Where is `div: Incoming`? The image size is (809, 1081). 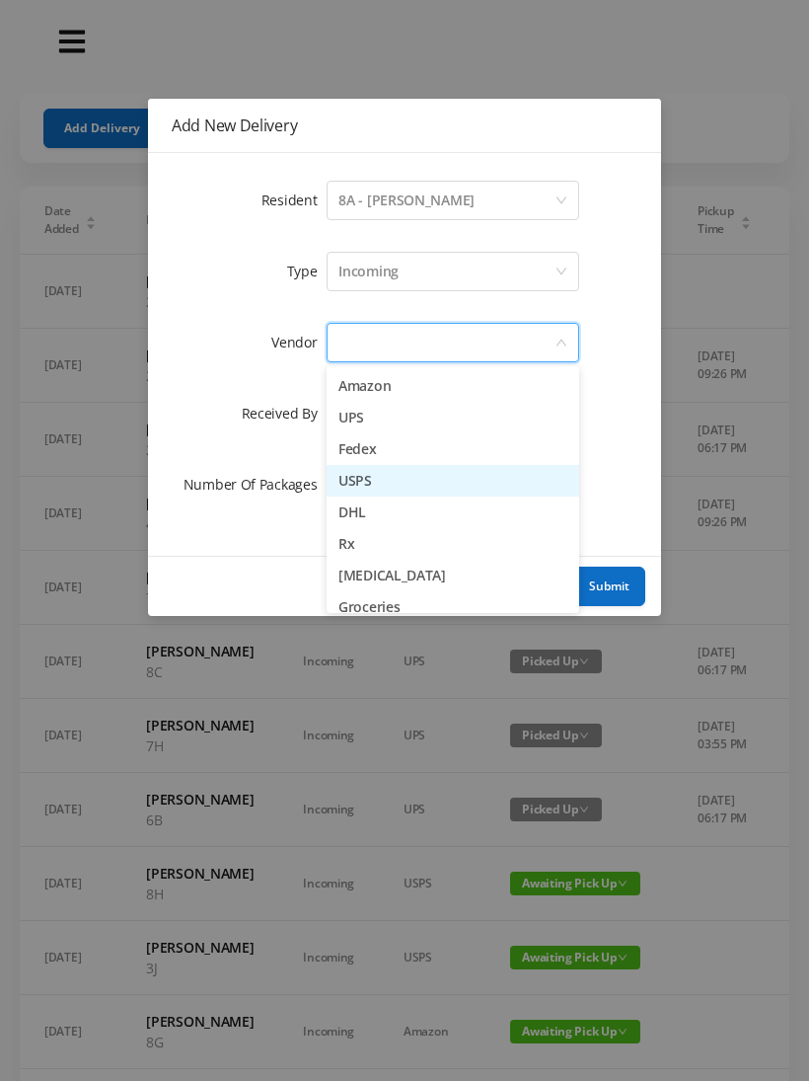
div: Incoming is located at coordinates (368, 271).